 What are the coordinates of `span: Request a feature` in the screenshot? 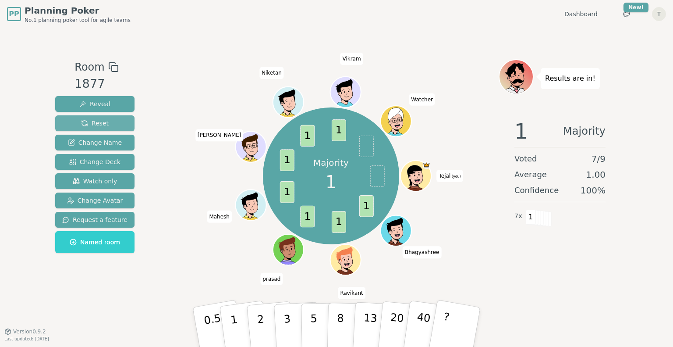 It's located at (95, 220).